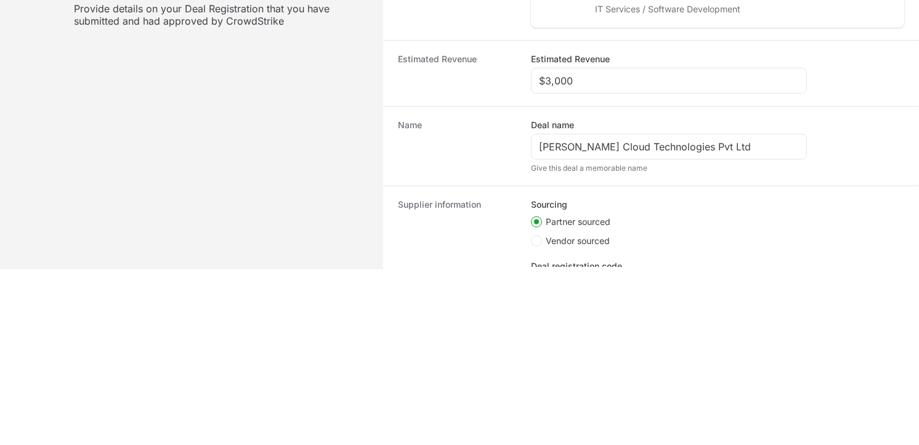 The height and width of the screenshot is (445, 919). What do you see at coordinates (578, 241) in the screenshot?
I see `span: Vendor sourced` at bounding box center [578, 241].